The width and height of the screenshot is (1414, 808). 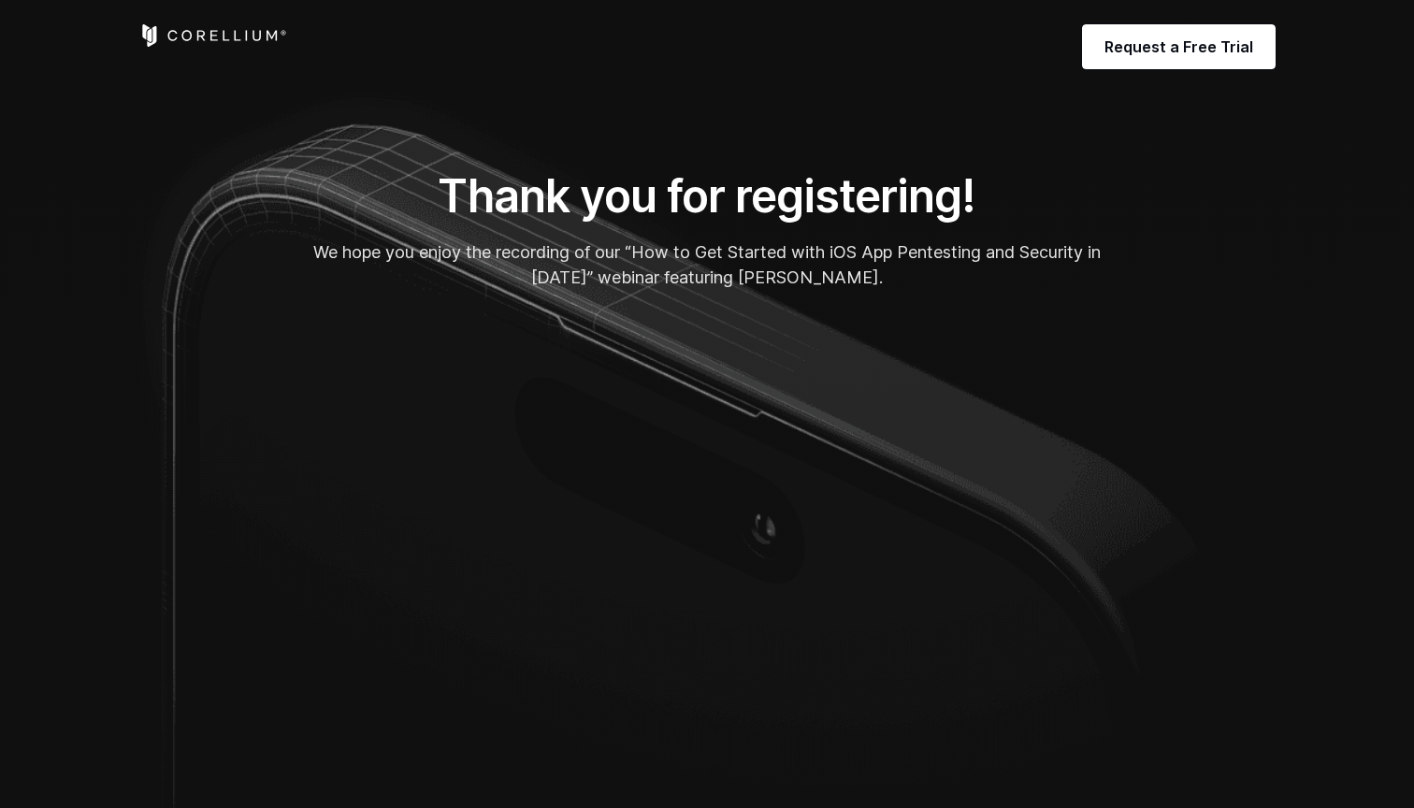 What do you see at coordinates (212, 36) in the screenshot?
I see `a: Corellium Home` at bounding box center [212, 36].